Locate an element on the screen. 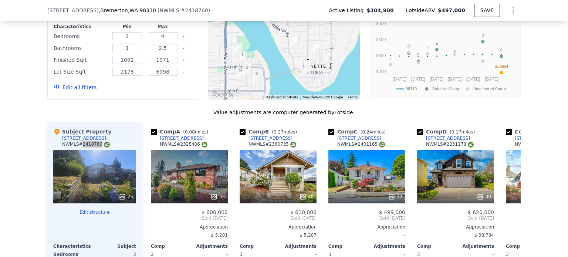 Image resolution: width=568 pixels, height=257 pixels. span: 2 is located at coordinates (152, 254).